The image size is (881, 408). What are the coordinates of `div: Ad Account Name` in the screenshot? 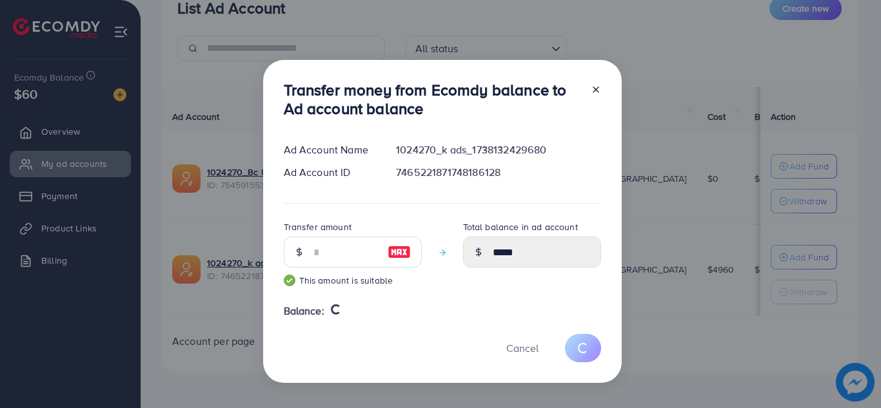 It's located at (330, 150).